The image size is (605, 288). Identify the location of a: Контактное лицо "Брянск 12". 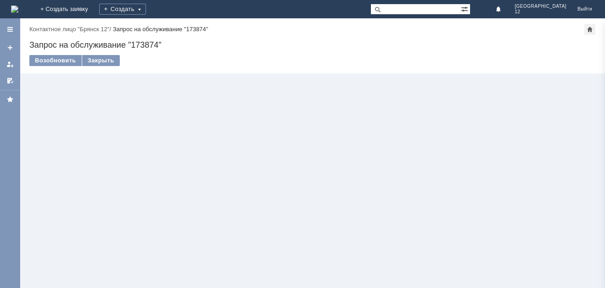
(69, 29).